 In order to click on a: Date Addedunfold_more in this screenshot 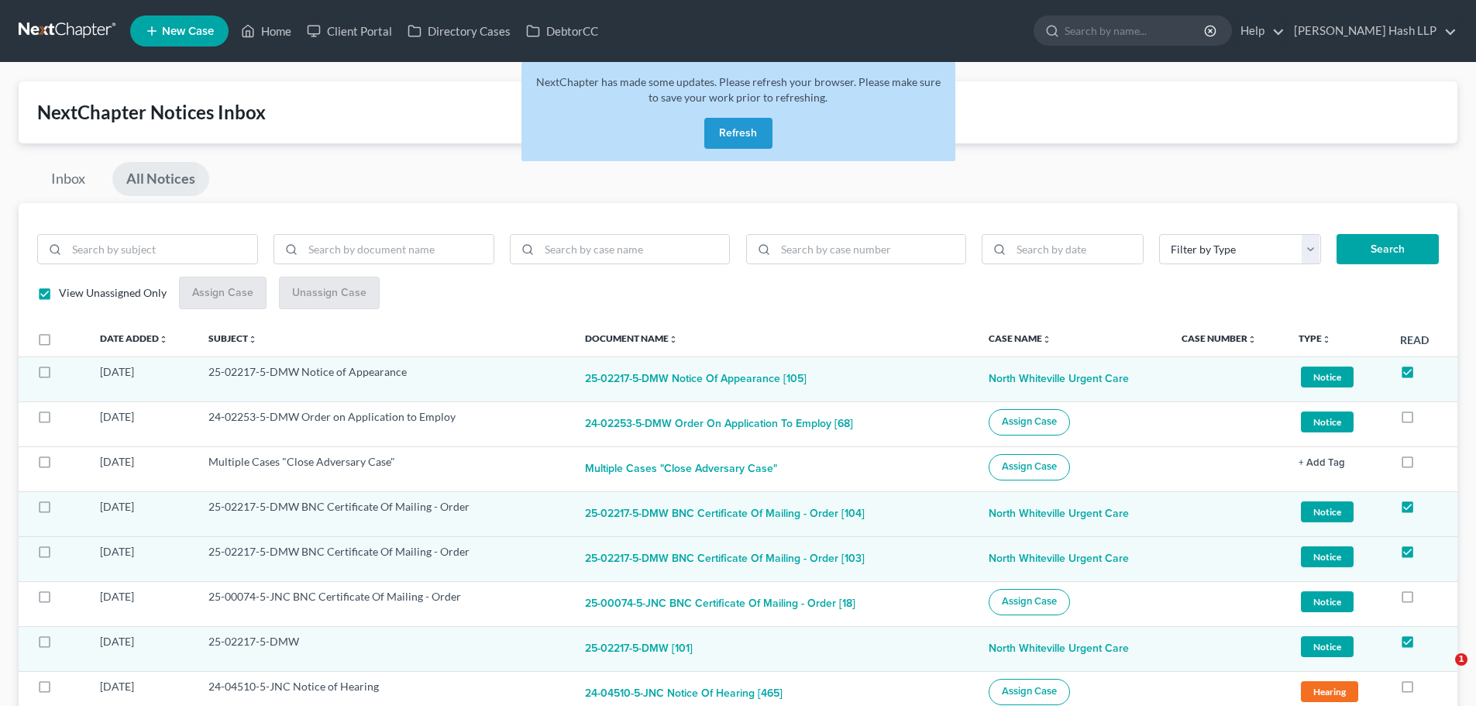, I will do `click(134, 338)`.